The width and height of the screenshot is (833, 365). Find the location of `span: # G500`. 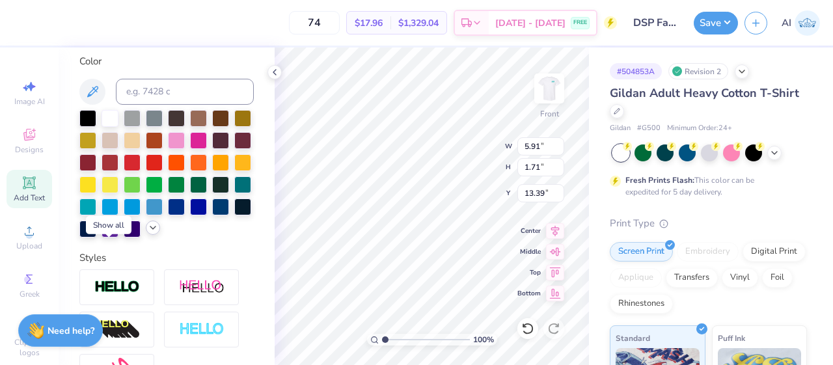

span: # G500 is located at coordinates (648, 128).